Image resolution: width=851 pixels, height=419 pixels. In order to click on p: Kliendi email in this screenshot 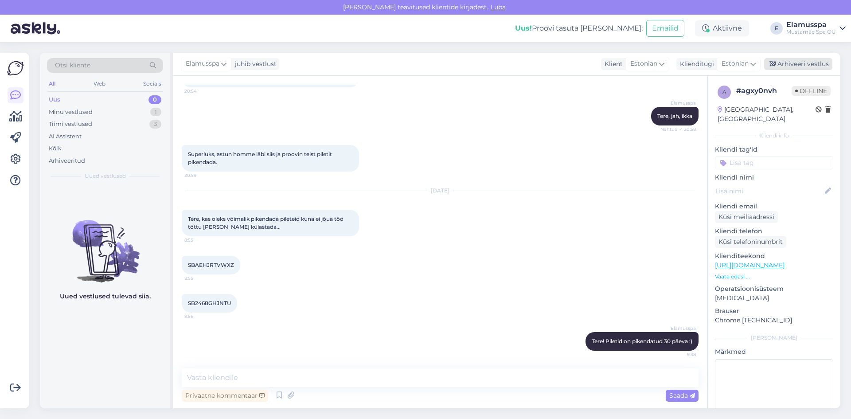, I will do `click(774, 206)`.